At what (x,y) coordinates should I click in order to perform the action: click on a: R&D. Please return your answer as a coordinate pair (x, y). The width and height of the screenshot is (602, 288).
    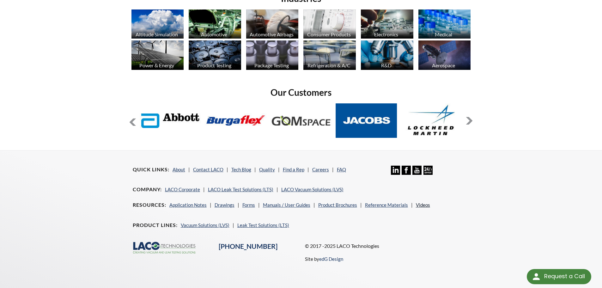
    Looking at the image, I should click on (387, 56).